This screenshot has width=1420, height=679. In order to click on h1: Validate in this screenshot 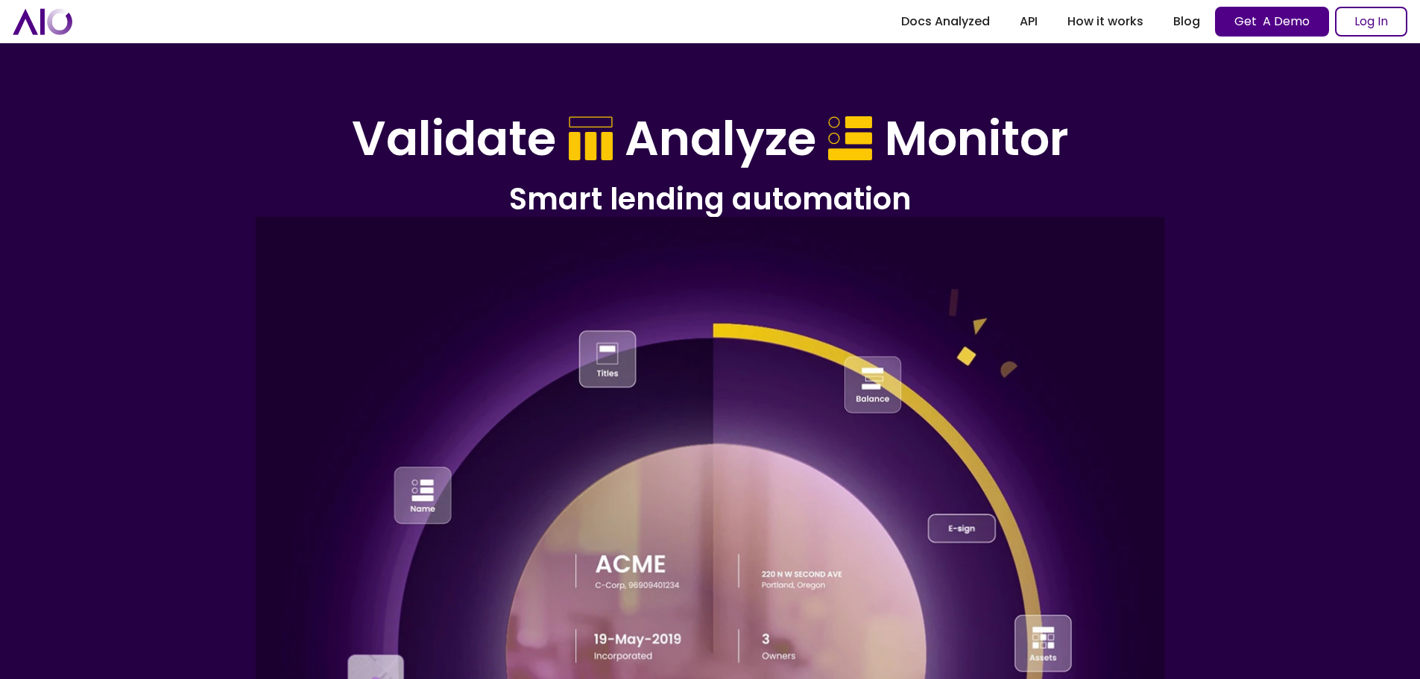, I will do `click(454, 139)`.